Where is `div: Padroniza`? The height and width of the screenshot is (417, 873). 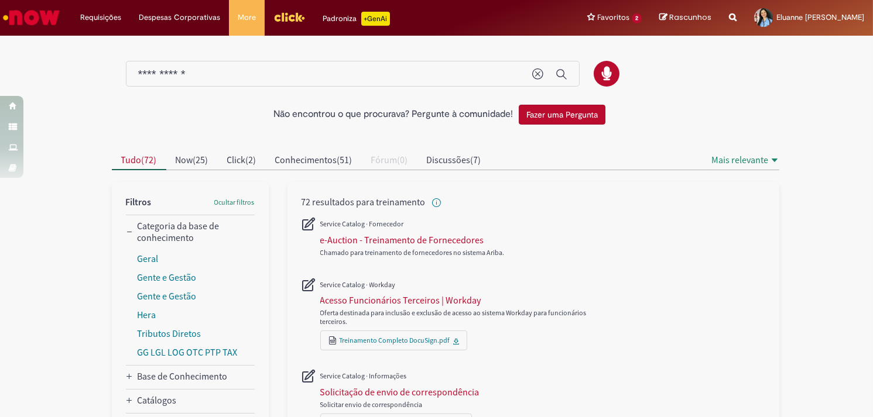 div: Padroniza is located at coordinates (356, 19).